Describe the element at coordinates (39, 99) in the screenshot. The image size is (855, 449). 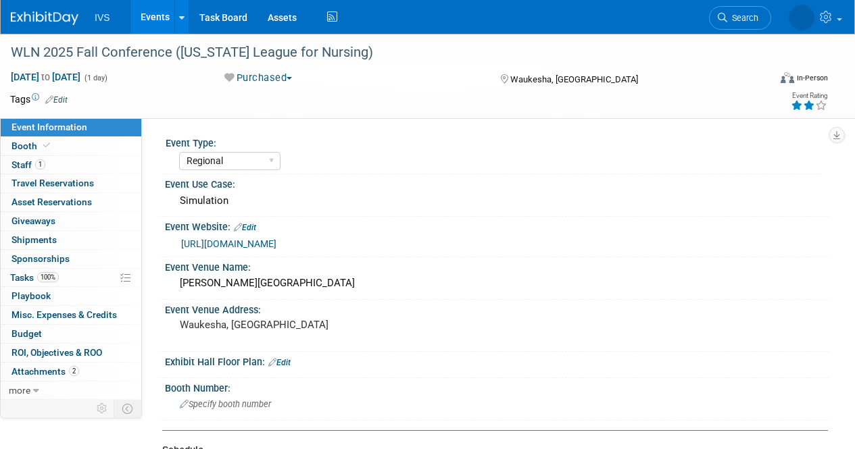
I see `td: Tags` at that location.